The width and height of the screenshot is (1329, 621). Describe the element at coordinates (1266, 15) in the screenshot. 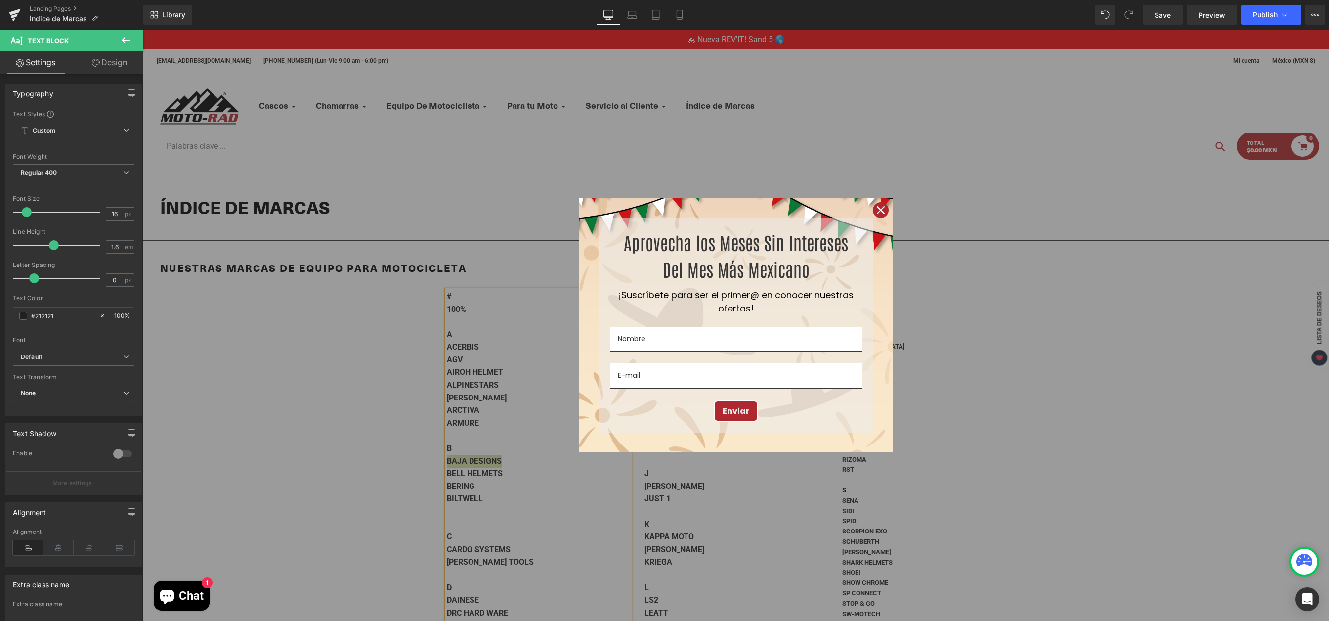

I see `span: Publish` at that location.